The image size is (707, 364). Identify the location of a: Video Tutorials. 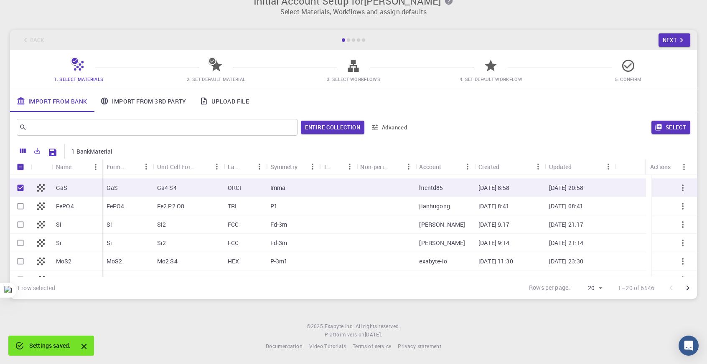
(328, 347).